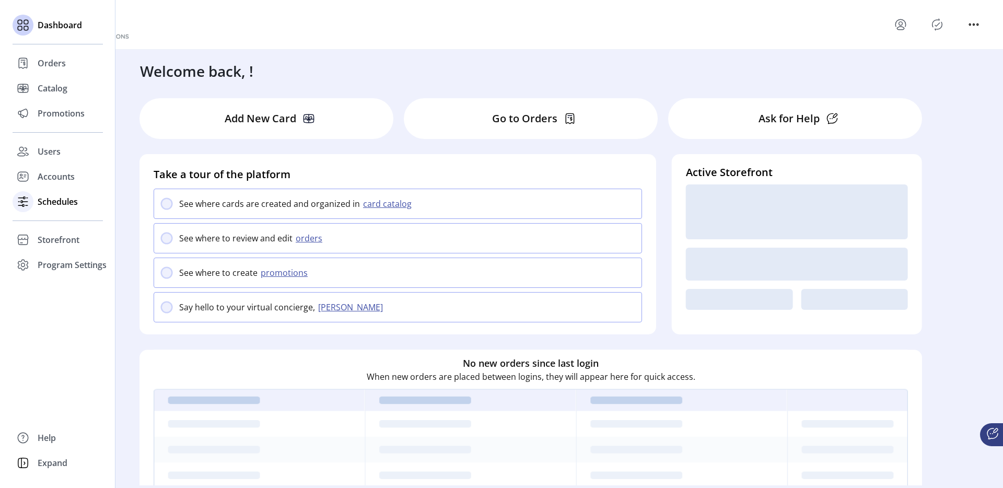 The width and height of the screenshot is (1003, 488). I want to click on span: Schedules, so click(57, 202).